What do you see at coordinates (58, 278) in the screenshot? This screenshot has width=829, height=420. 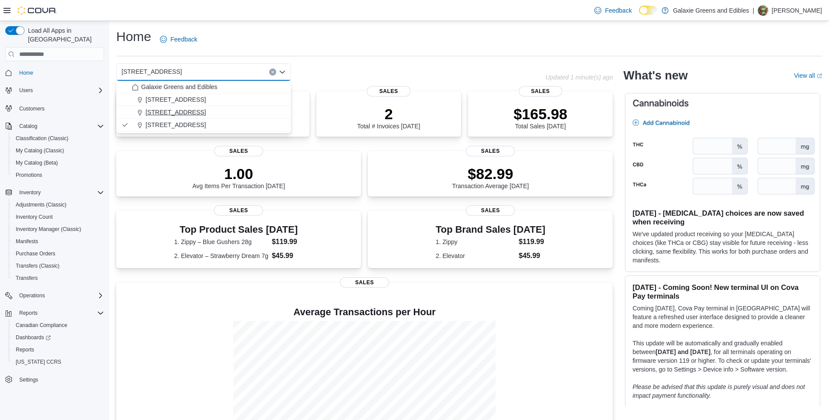 I see `button: Transfers` at bounding box center [58, 278].